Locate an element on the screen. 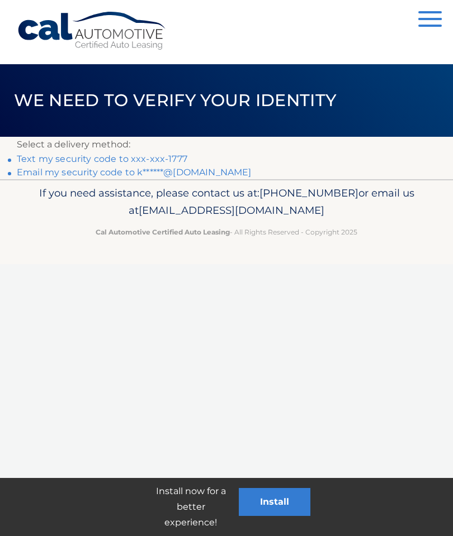  button: Menu is located at coordinates (430, 20).